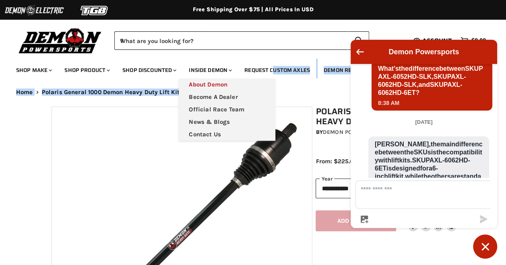 The height and width of the screenshot is (265, 506). Describe the element at coordinates (387, 117) in the screenshot. I see `h1: Polaris General 1000 Demon Heavy Duty Lift Kit Axle` at that location.